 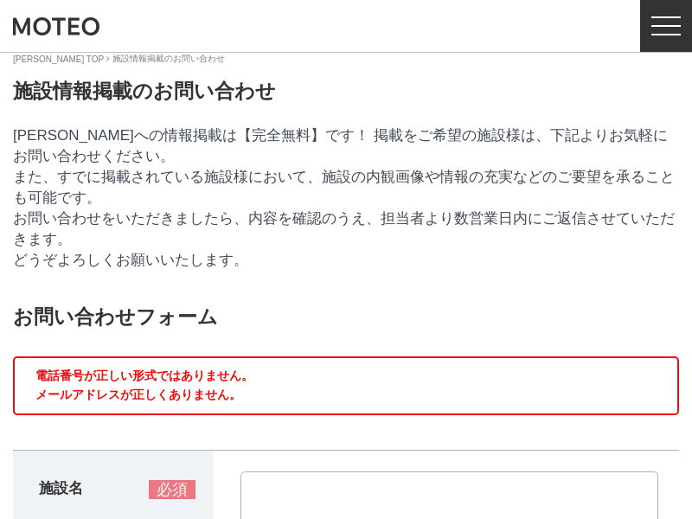 I want to click on h1: 施設情報掲載のお問い合わせ, so click(x=144, y=91).